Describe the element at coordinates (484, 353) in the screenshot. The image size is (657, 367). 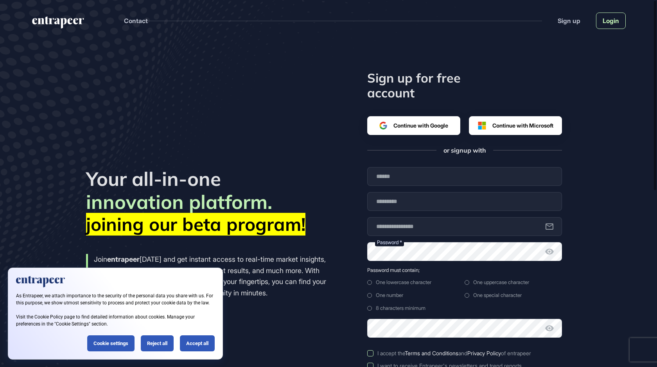
I see `a: Privacy Policy` at that location.